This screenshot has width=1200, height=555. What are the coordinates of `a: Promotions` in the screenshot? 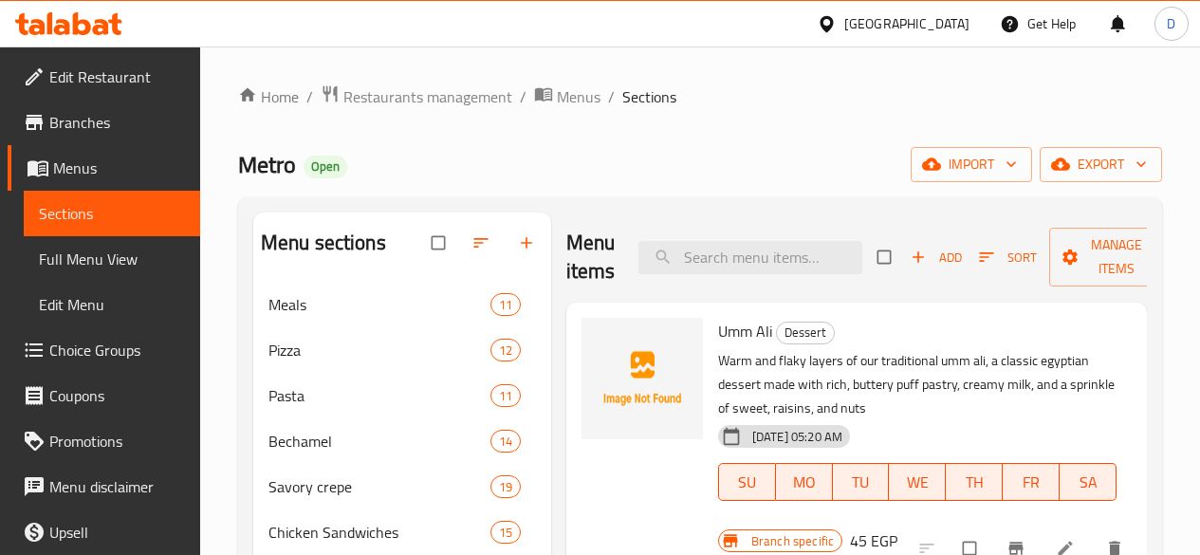 It's located at (103, 441).